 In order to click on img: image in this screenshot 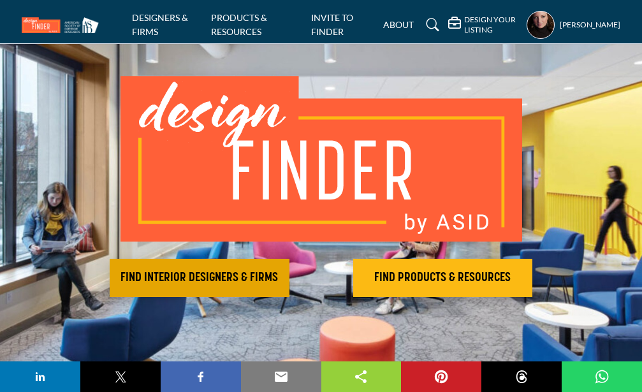, I will do `click(321, 159)`.